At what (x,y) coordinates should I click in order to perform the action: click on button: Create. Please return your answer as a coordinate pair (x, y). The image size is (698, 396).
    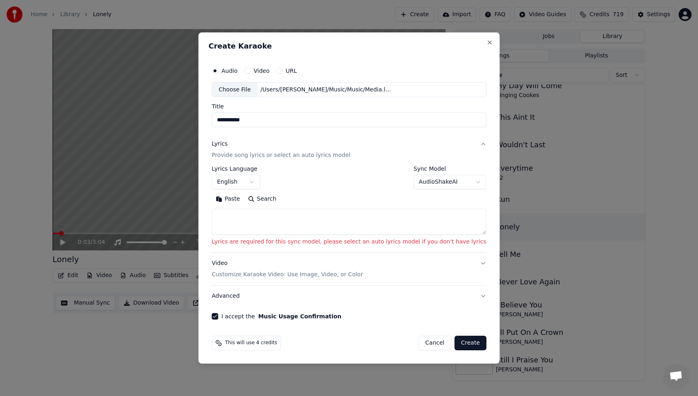
    Looking at the image, I should click on (470, 343).